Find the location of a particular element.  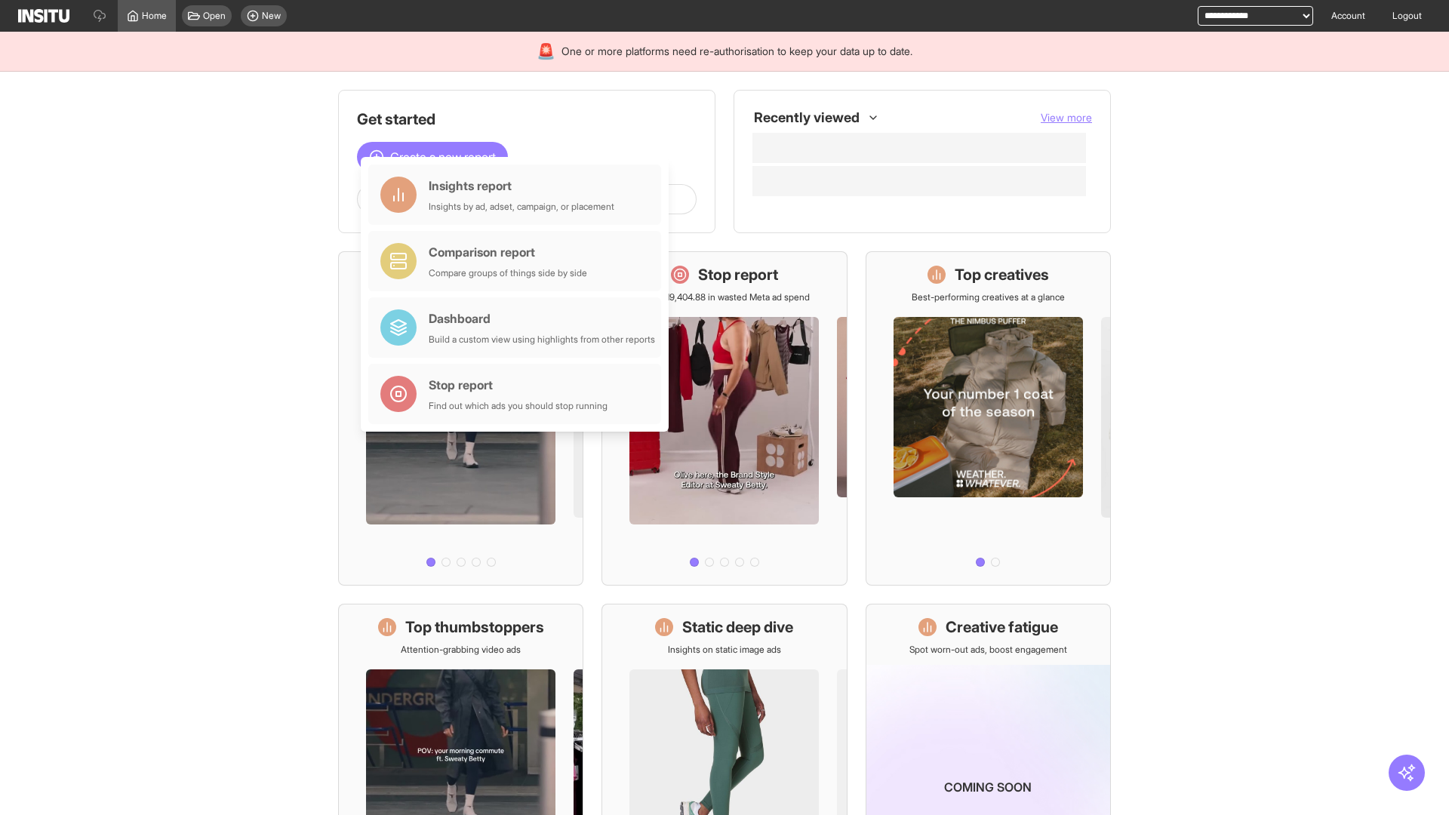

span: Create a new report is located at coordinates (443, 157).